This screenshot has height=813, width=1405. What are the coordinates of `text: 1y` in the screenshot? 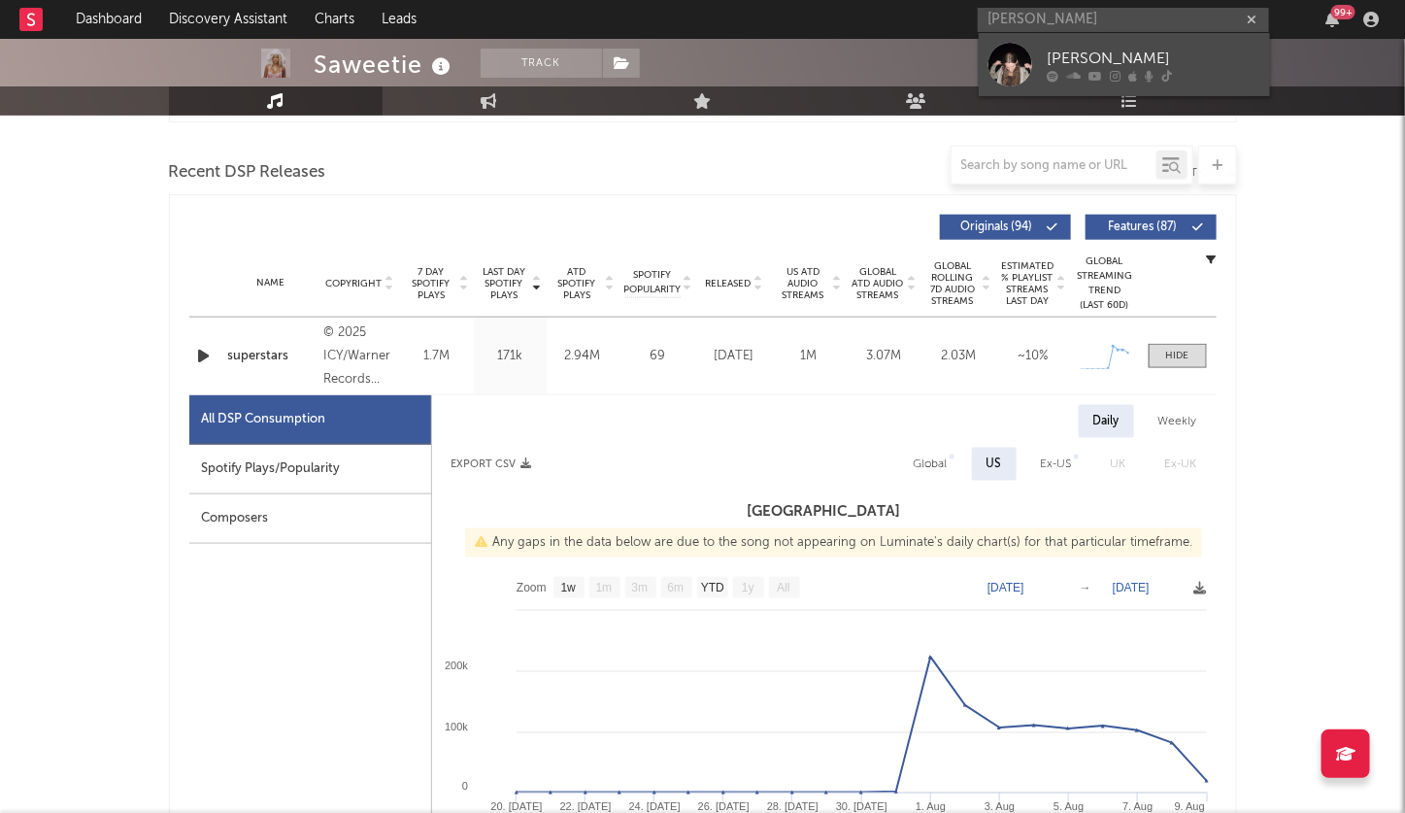 It's located at (748, 589).